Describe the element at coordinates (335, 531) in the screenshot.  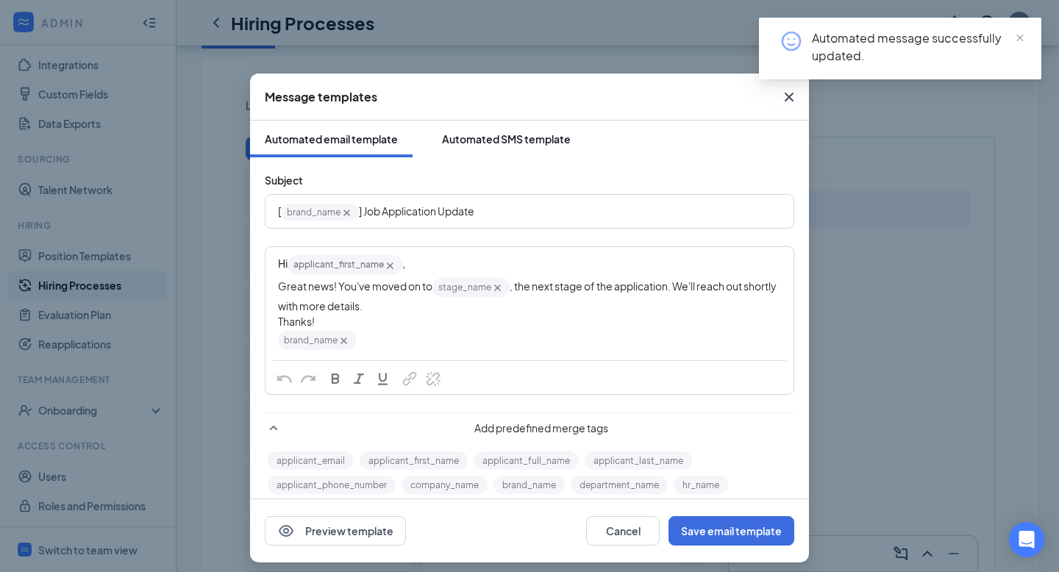
I see `button: EyePreview template` at that location.